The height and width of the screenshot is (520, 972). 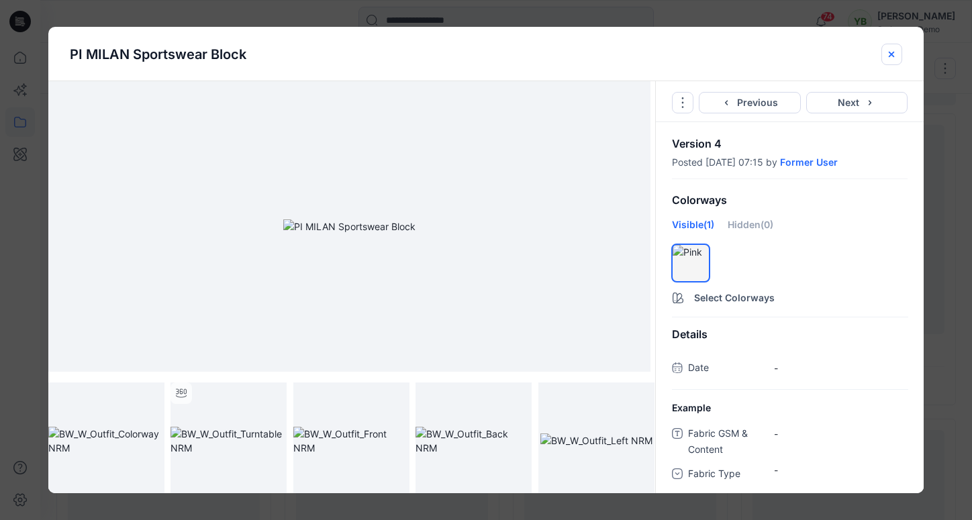 I want to click on img: BW_W_Outfit_Left NRM, so click(x=596, y=440).